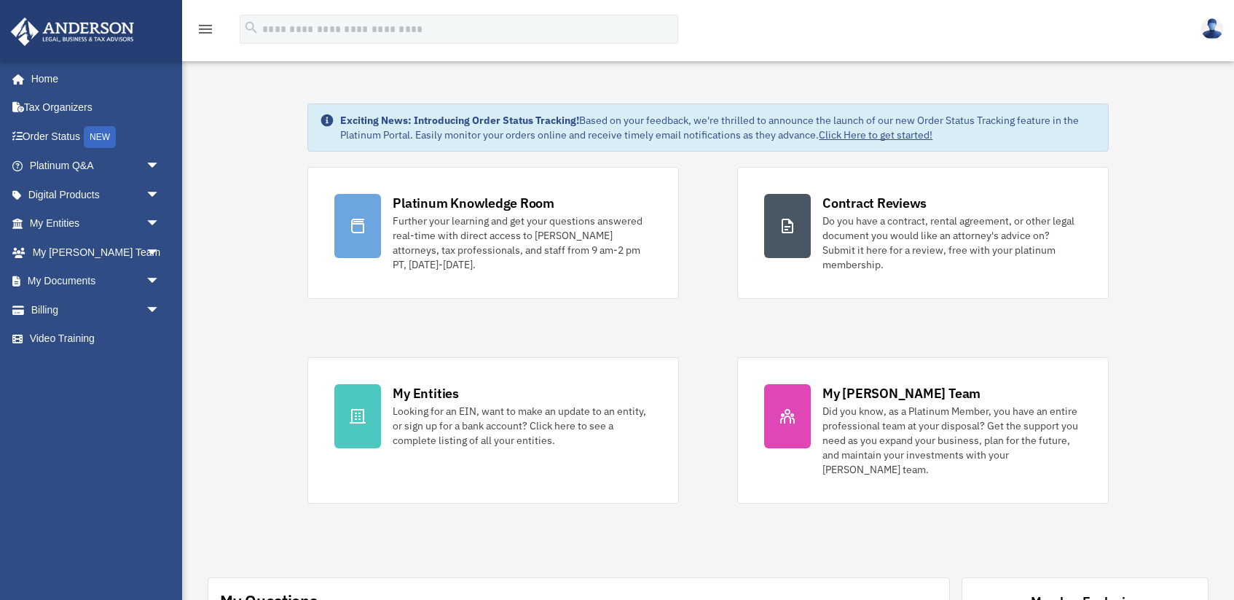 The height and width of the screenshot is (600, 1234). I want to click on div: Based on your feedback, we're thrilled to announce the launch of our new Order Status Tracking fe..., so click(718, 128).